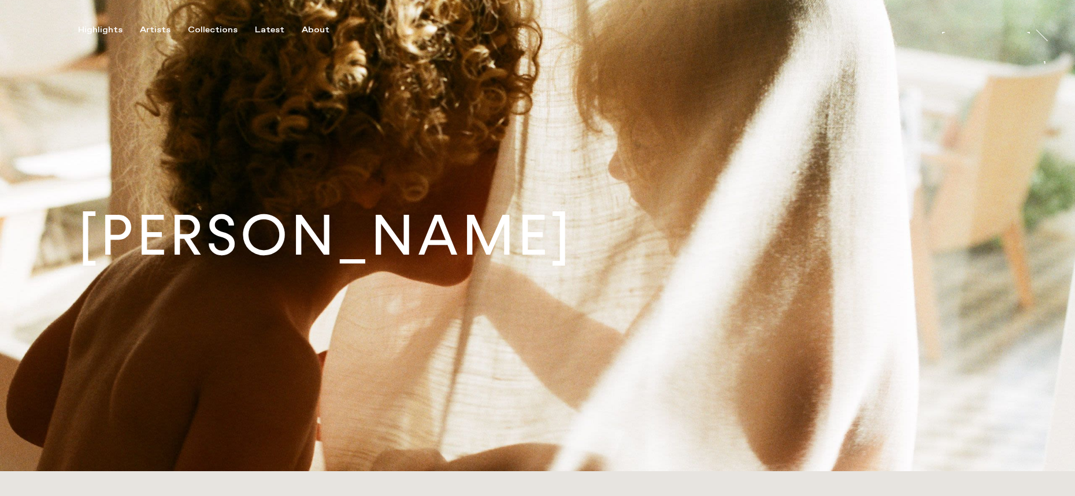 Image resolution: width=1075 pixels, height=496 pixels. I want to click on button: Latest, so click(278, 30).